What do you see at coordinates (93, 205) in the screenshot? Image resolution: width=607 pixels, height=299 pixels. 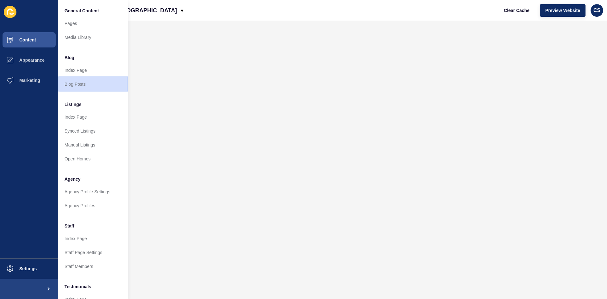 I see `a: Agency Profiles` at bounding box center [93, 205].